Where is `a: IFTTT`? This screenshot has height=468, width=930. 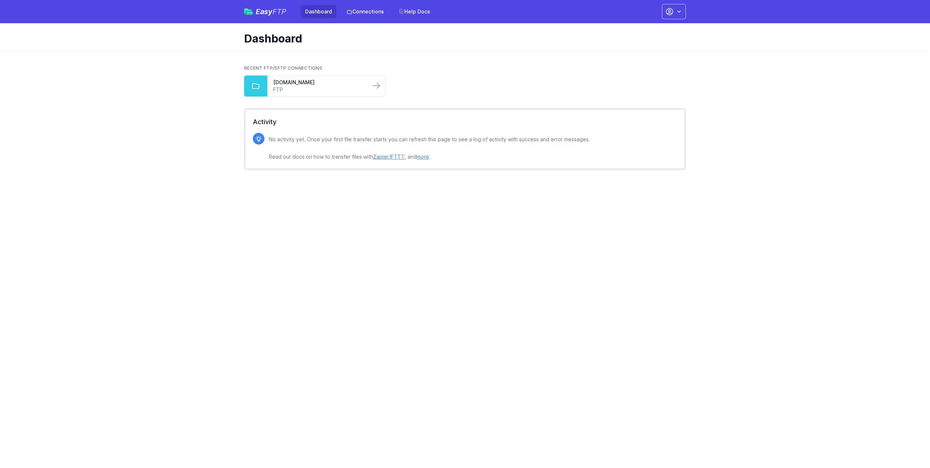
a: IFTTT is located at coordinates (397, 157).